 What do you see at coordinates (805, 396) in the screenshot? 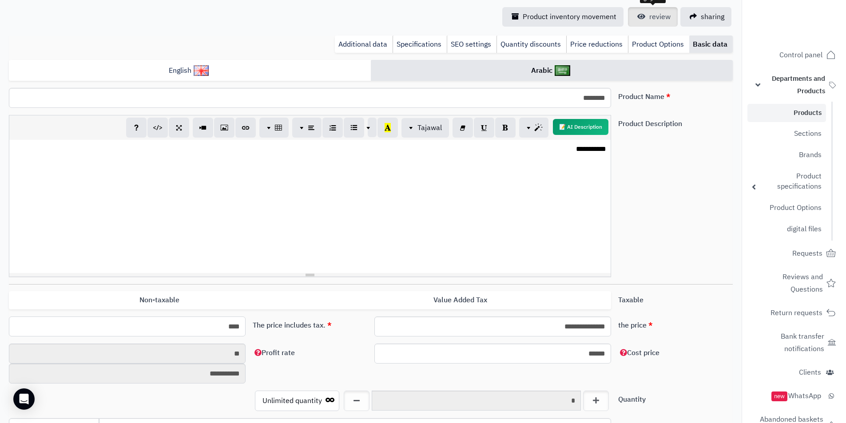
I see `font: WhatsApp` at bounding box center [805, 396].